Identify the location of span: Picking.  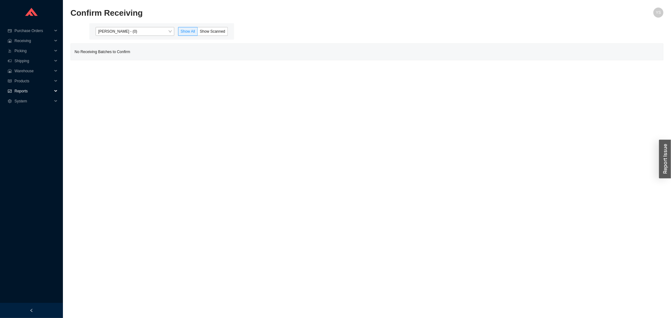
(33, 51).